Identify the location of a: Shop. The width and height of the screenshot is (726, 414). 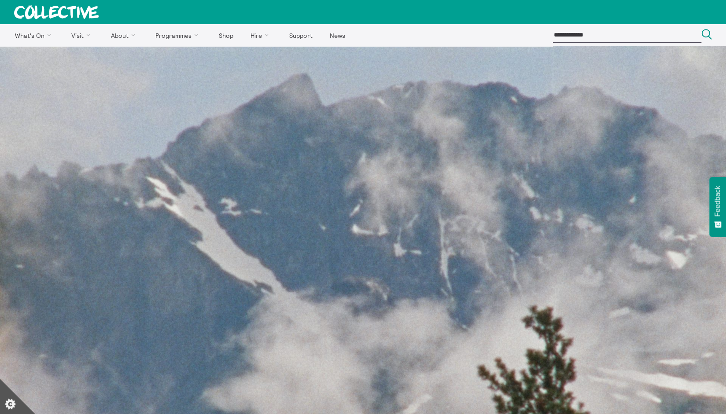
(226, 35).